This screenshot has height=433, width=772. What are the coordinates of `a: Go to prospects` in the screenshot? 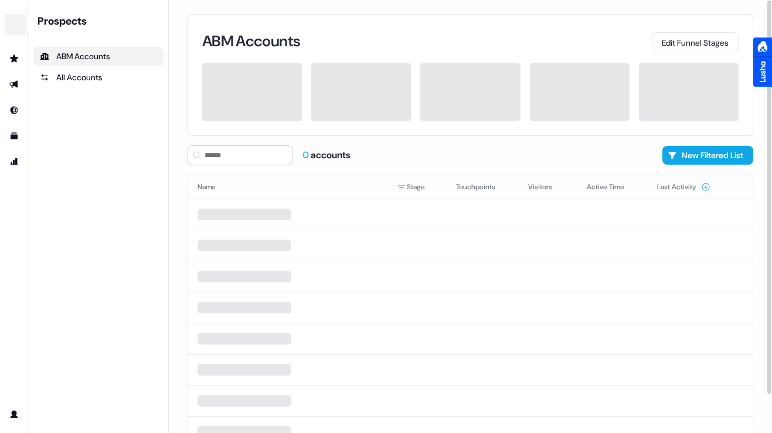 It's located at (14, 59).